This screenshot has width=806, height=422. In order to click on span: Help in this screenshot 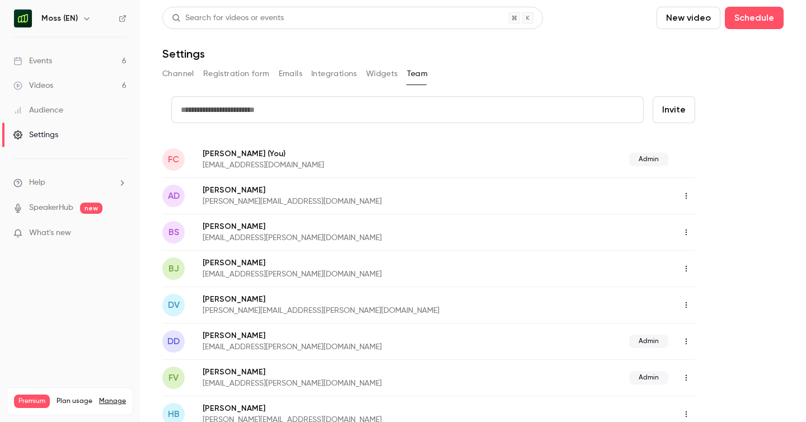, I will do `click(37, 183)`.